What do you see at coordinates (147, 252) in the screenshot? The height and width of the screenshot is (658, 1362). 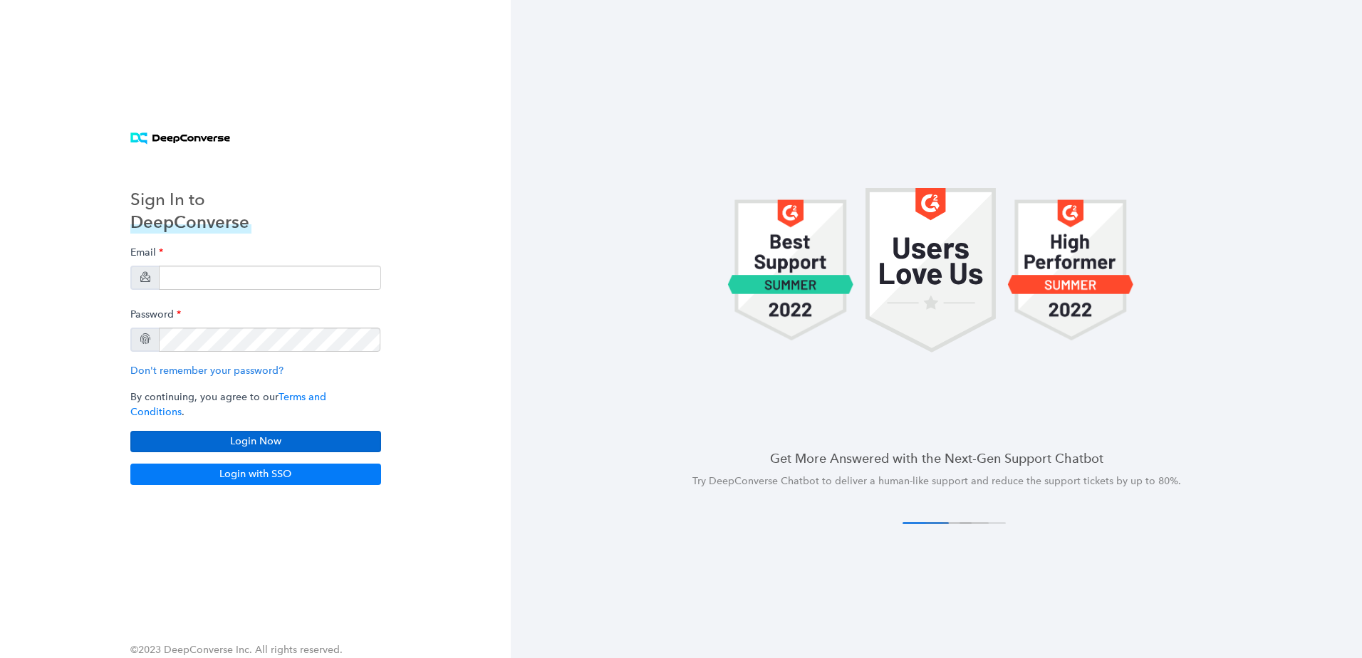 I see `label: Email` at bounding box center [147, 252].